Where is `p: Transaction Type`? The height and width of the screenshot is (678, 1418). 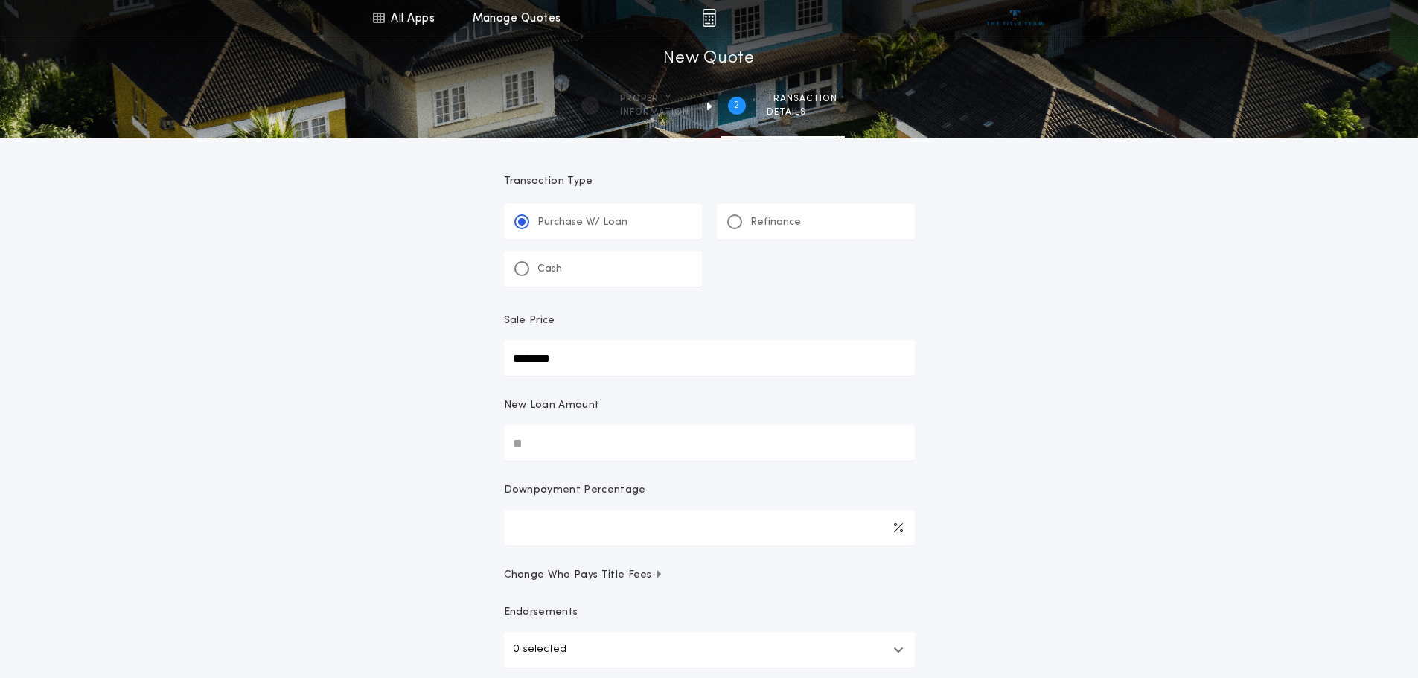 p: Transaction Type is located at coordinates (709, 182).